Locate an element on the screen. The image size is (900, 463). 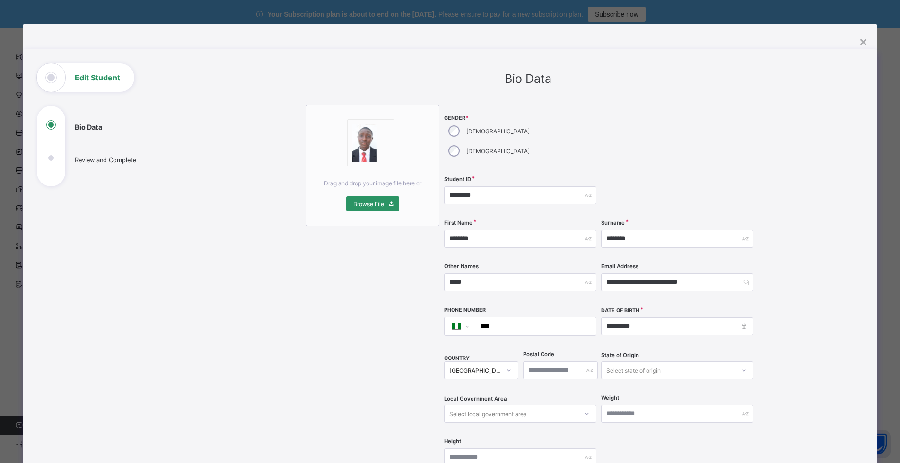
span: Local Government Area is located at coordinates (475, 399).